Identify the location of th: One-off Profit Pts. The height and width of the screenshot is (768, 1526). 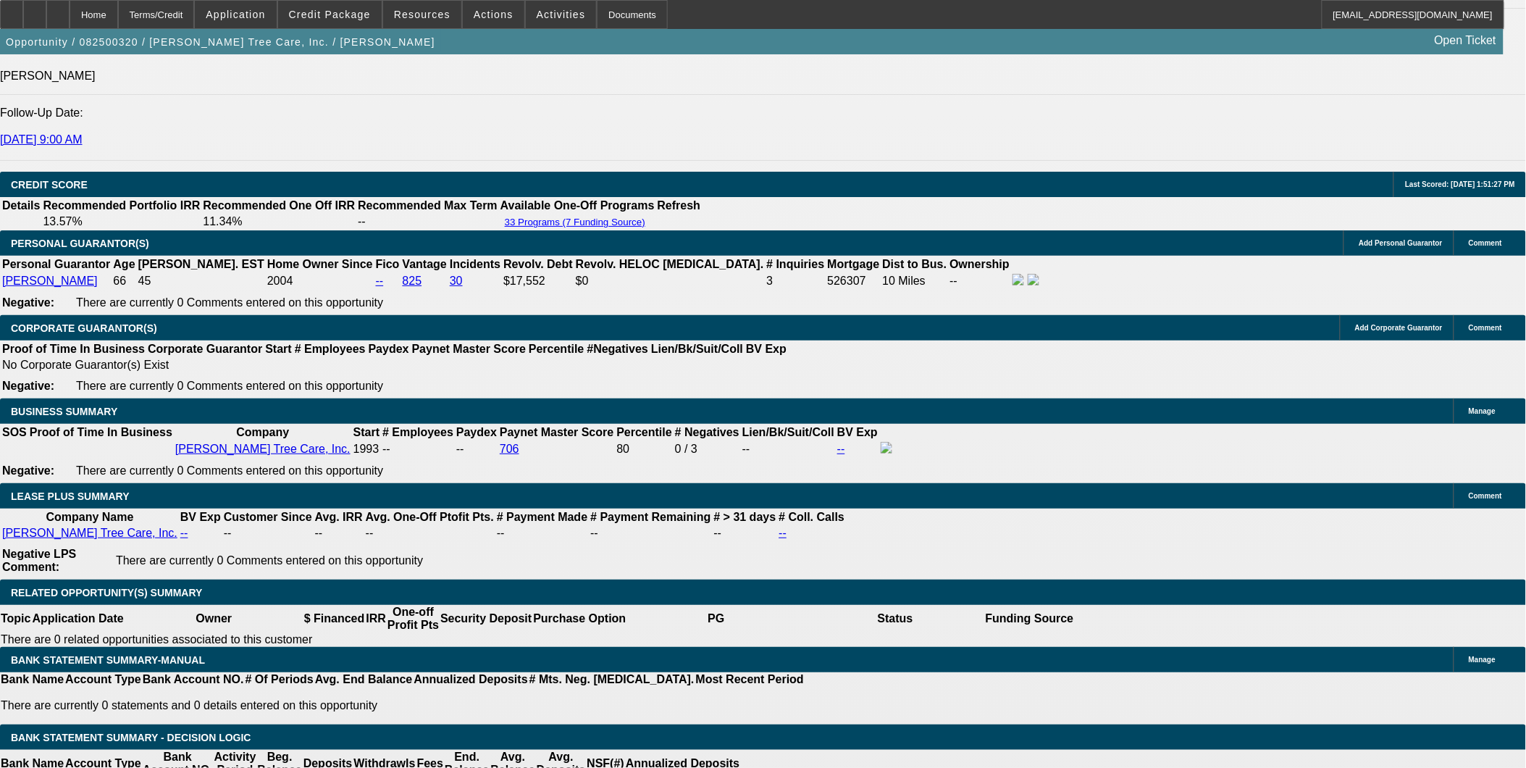
(413, 618).